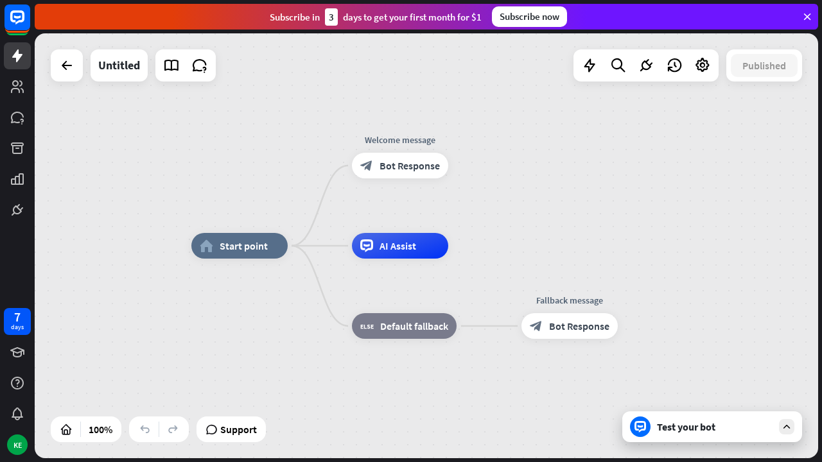 The height and width of the screenshot is (462, 822). I want to click on span: Start point, so click(243, 246).